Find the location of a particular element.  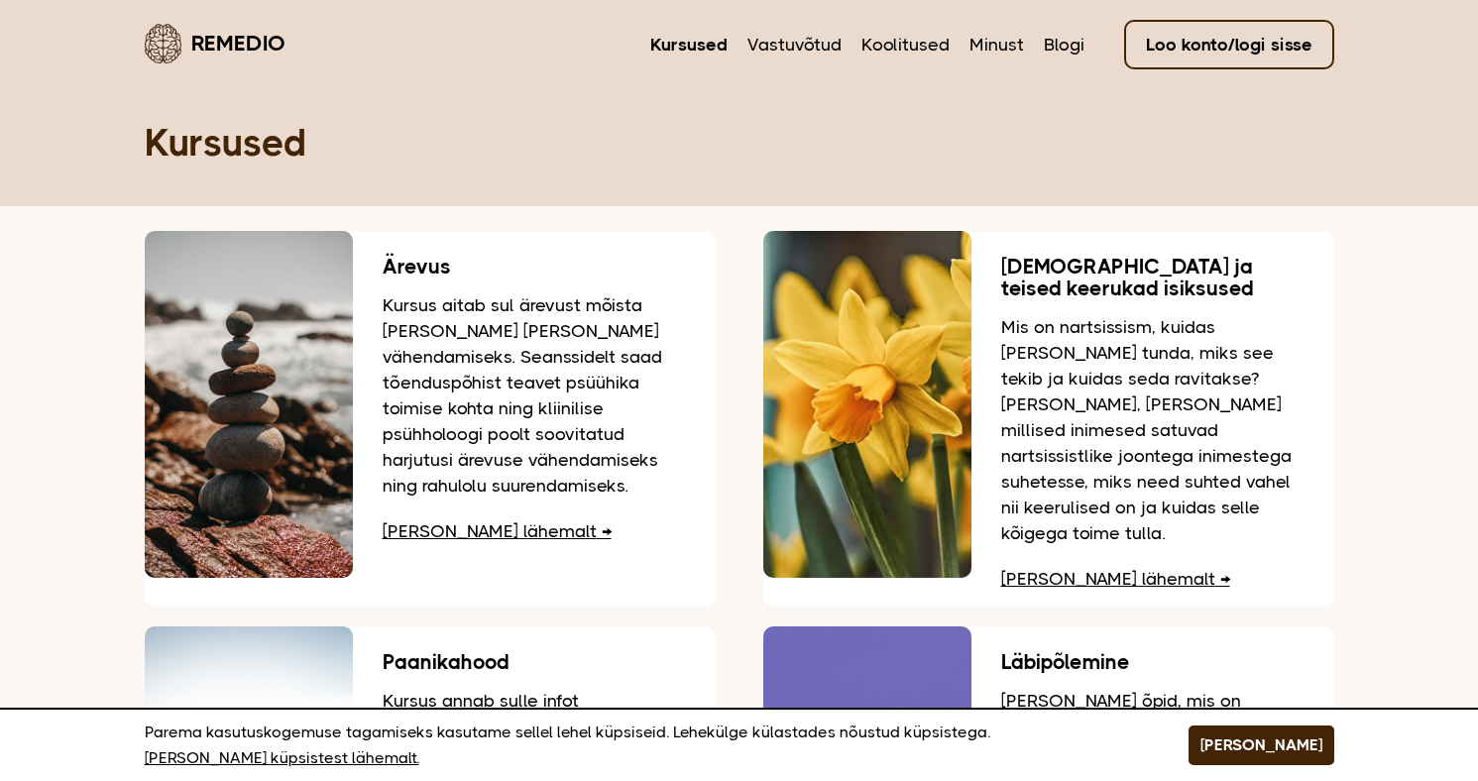

a: Remedio is located at coordinates (215, 43).